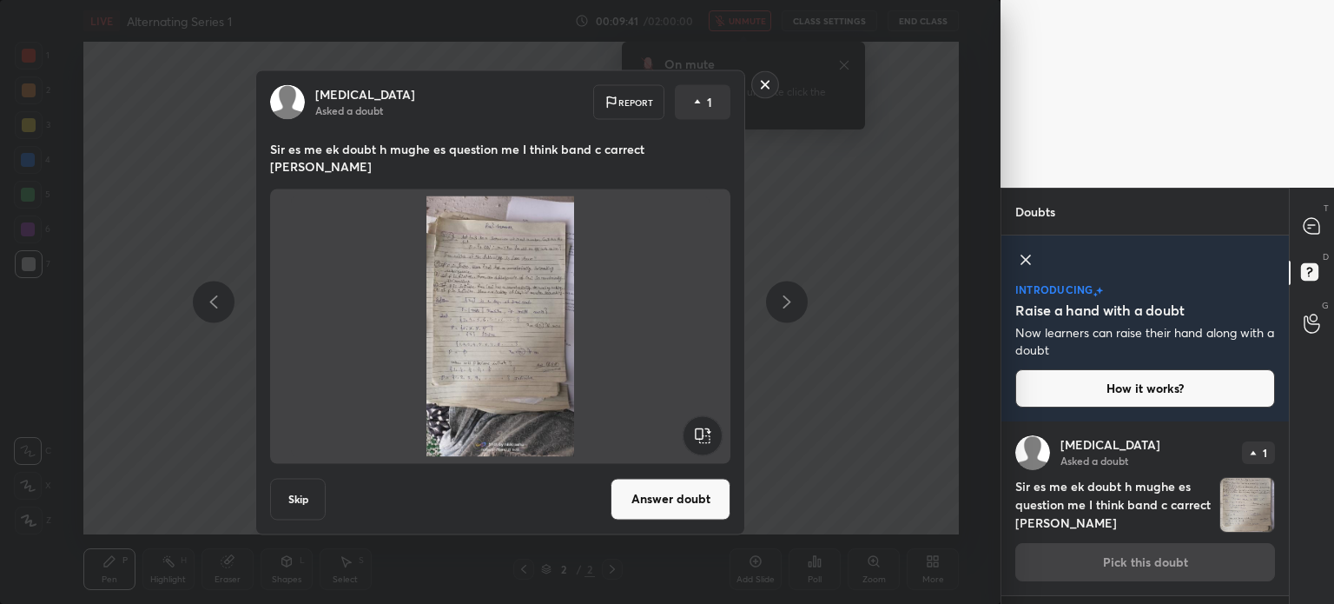 This screenshot has width=1334, height=604. Describe the element at coordinates (629, 102) in the screenshot. I see `div: Report` at that location.